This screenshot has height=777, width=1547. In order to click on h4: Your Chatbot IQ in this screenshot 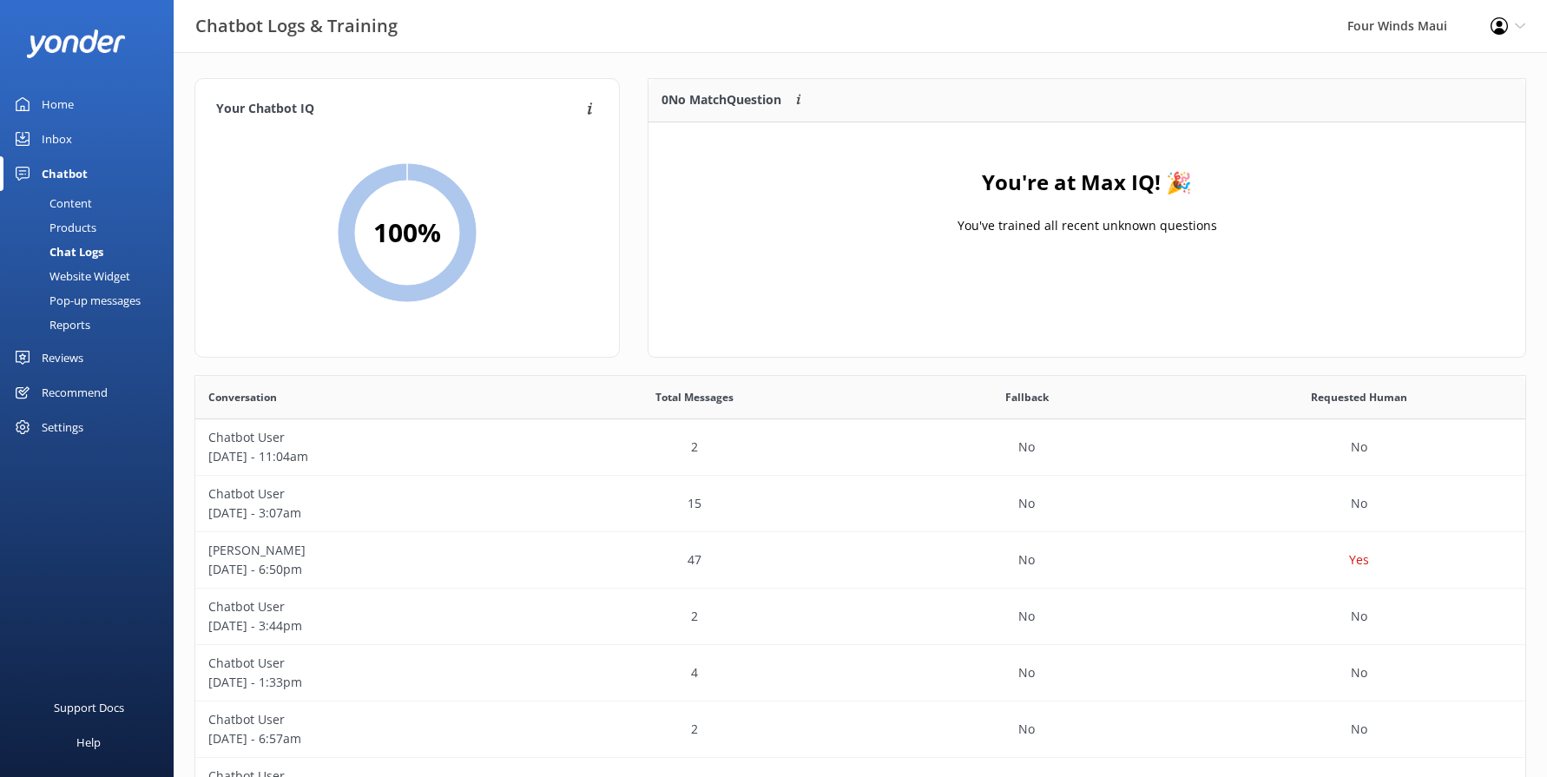, I will do `click(398, 109)`.